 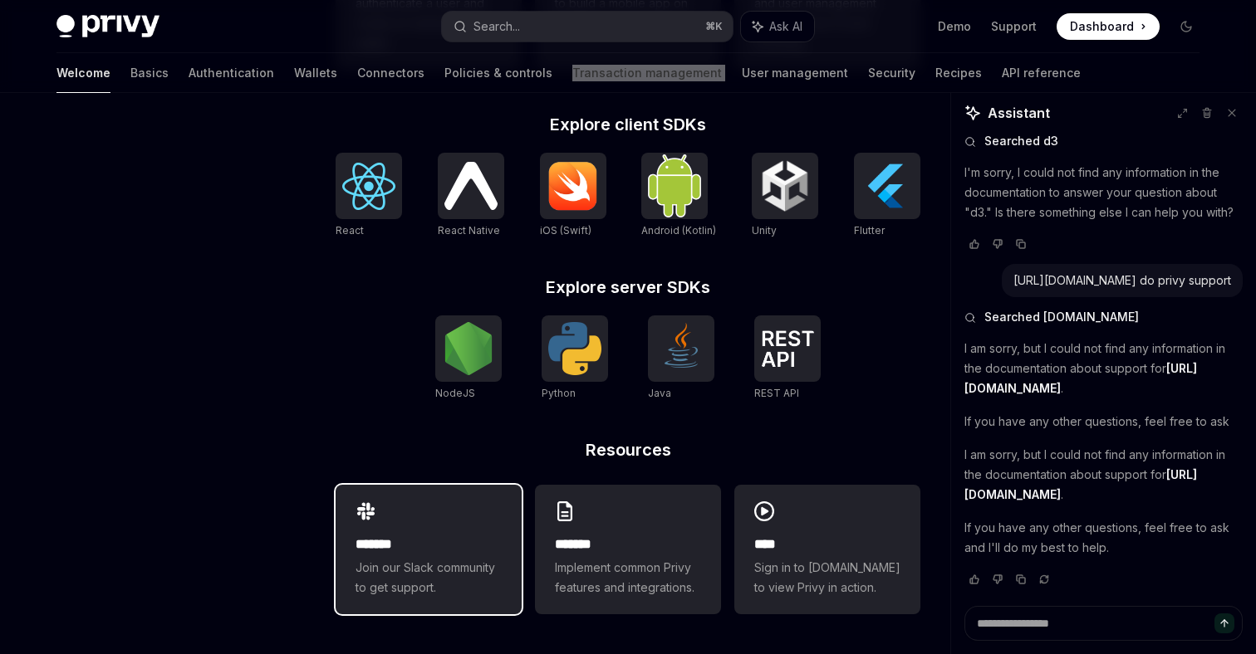 I want to click on span: Flutter, so click(x=869, y=230).